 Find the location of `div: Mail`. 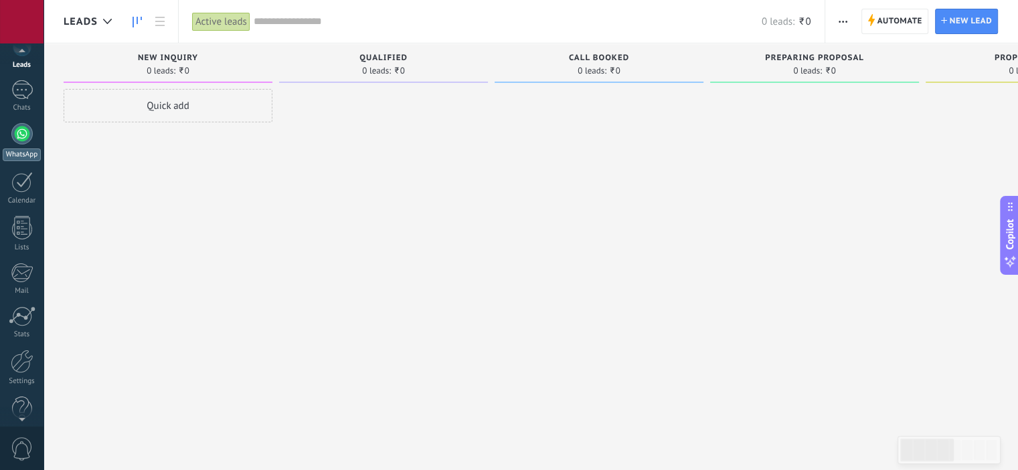

div: Mail is located at coordinates (22, 291).